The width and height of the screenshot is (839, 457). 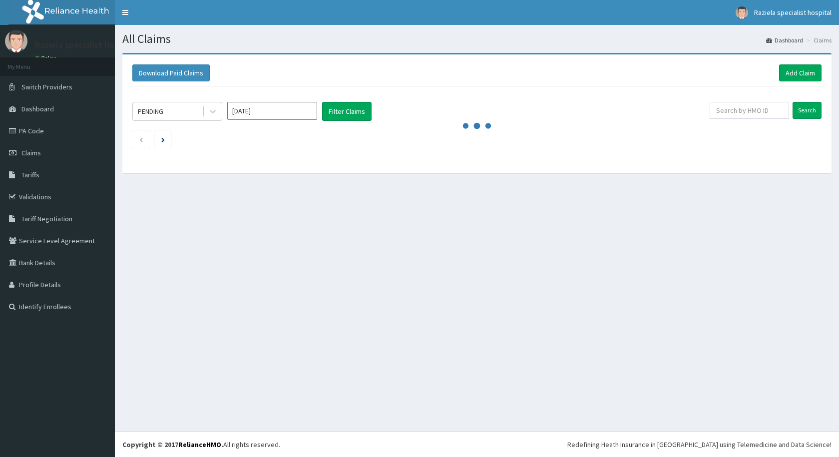 What do you see at coordinates (31, 153) in the screenshot?
I see `span: Claims` at bounding box center [31, 153].